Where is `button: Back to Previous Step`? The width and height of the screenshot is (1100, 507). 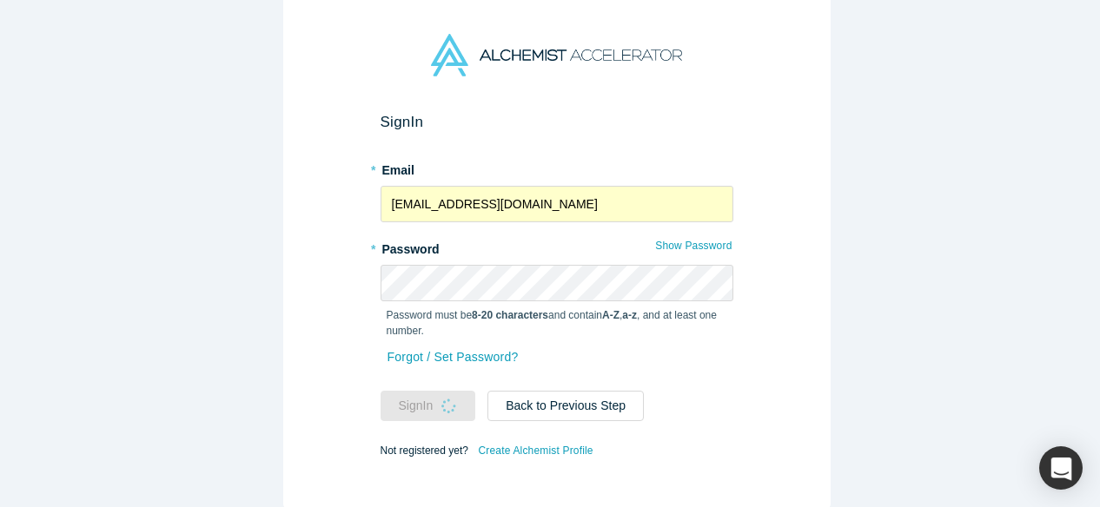 button: Back to Previous Step is located at coordinates (566, 406).